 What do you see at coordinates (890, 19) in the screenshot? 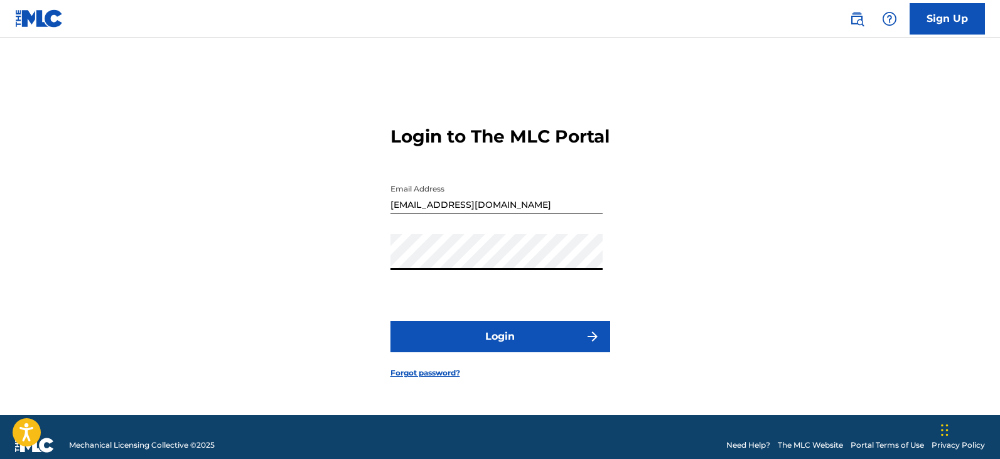
I see `div: Help` at bounding box center [890, 19].